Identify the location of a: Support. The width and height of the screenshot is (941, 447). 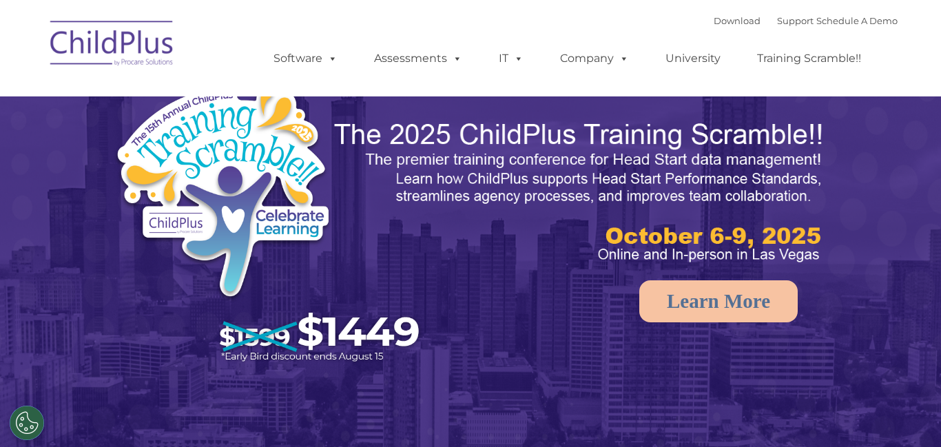
(795, 21).